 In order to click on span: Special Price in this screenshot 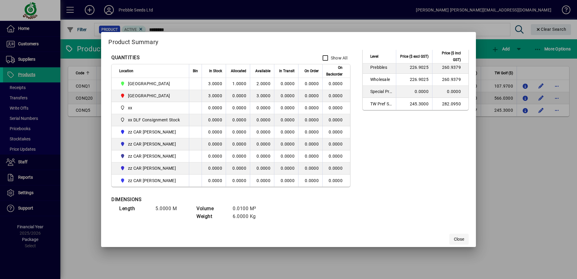, I will do `click(381, 91)`.